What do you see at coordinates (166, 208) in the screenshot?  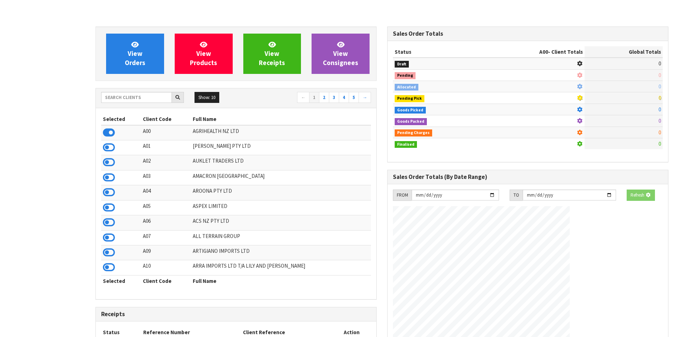 I see `td: A05` at bounding box center [166, 208].